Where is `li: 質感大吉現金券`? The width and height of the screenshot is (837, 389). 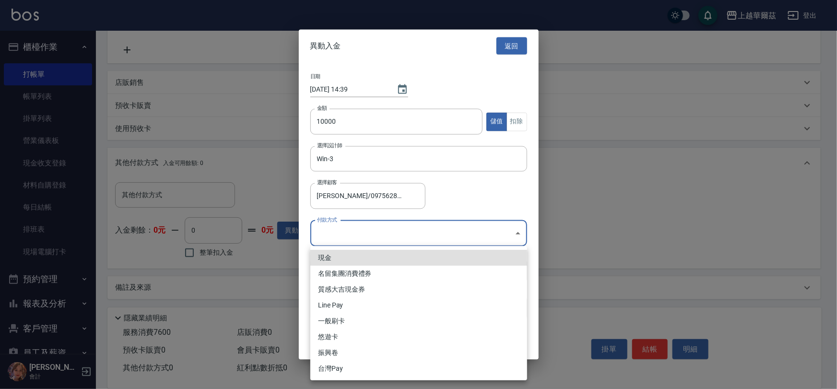 li: 質感大吉現金券 is located at coordinates (419, 289).